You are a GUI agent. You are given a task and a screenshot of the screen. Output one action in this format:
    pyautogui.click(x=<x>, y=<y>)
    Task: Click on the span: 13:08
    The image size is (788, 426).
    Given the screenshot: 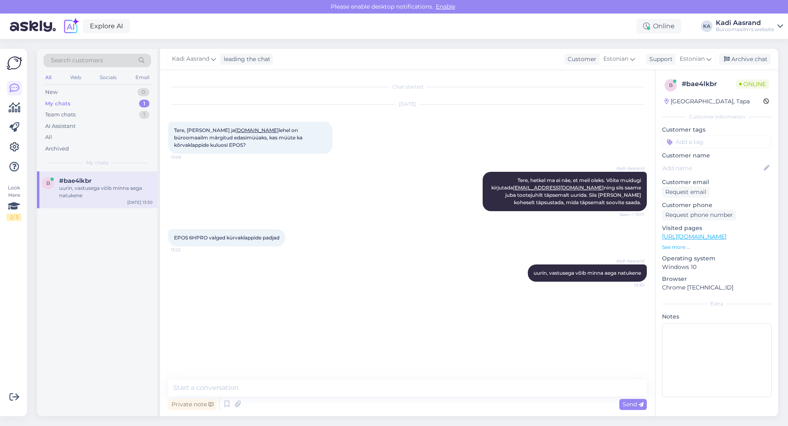 What is the action you would take?
    pyautogui.click(x=186, y=157)
    